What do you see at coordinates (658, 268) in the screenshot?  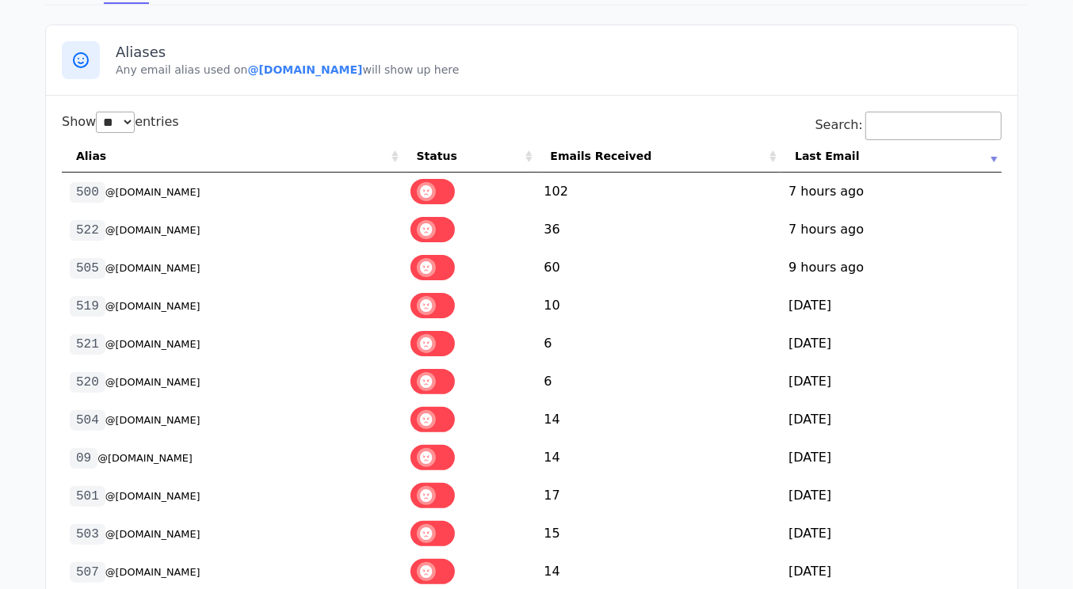 I see `td: 60` at bounding box center [658, 268].